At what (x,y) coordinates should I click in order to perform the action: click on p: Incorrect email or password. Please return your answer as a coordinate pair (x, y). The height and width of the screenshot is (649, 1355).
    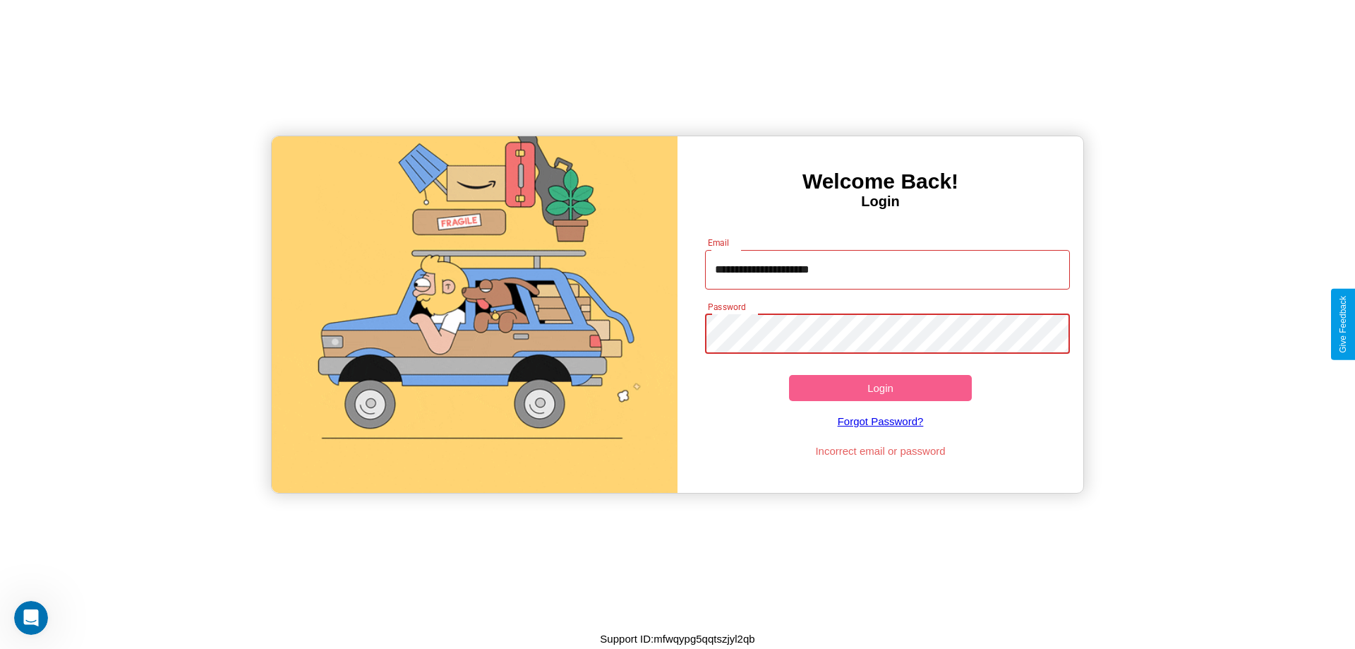
    Looking at the image, I should click on (881, 450).